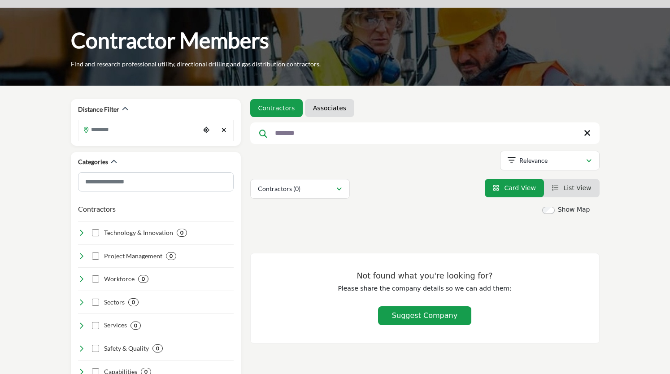  I want to click on span: Suggest Company, so click(425, 315).